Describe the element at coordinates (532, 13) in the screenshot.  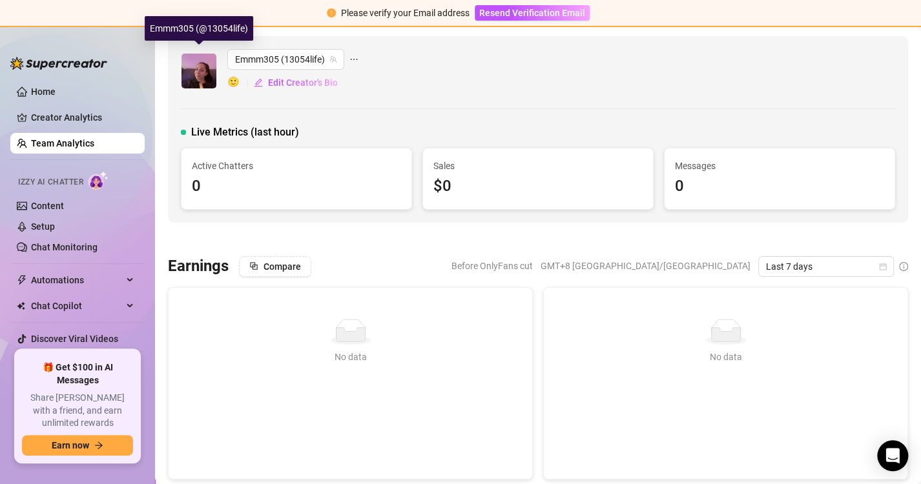
I see `span: Resend Verification Email` at that location.